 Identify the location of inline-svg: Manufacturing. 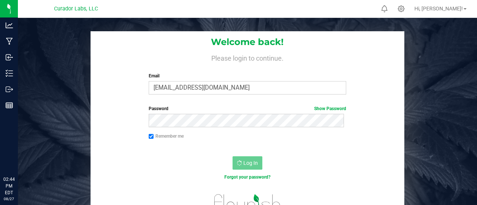
(9, 41).